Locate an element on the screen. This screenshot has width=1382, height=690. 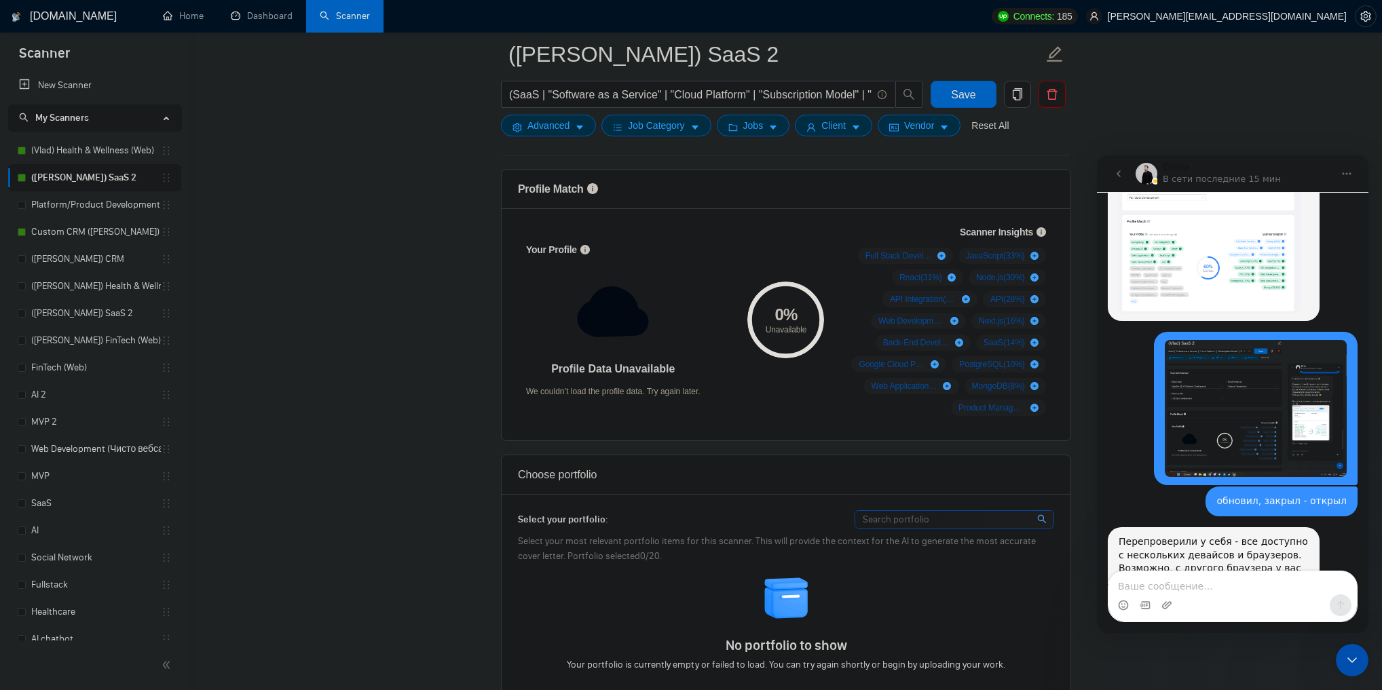
div: chervinskyi.oleh@valsydev.com говорит… is located at coordinates (136, 352).